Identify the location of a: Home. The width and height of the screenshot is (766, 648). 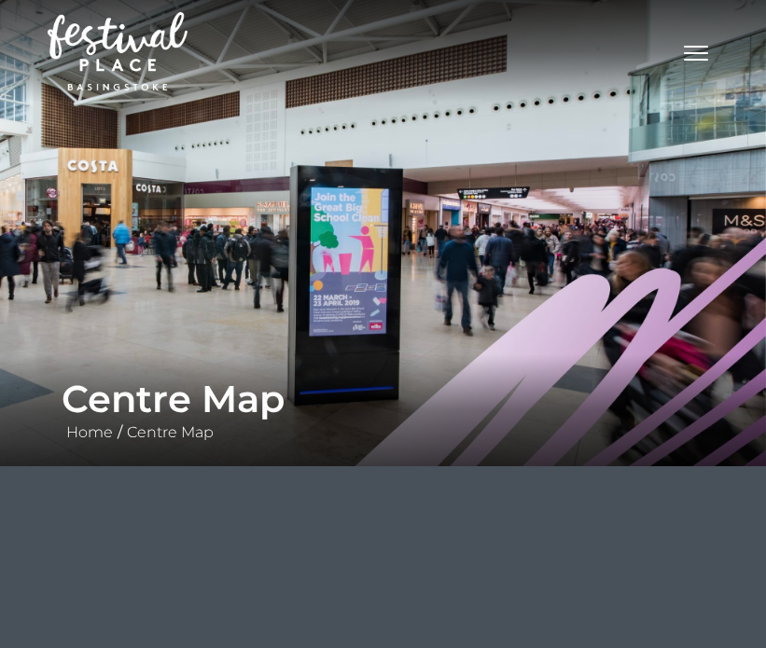
(90, 432).